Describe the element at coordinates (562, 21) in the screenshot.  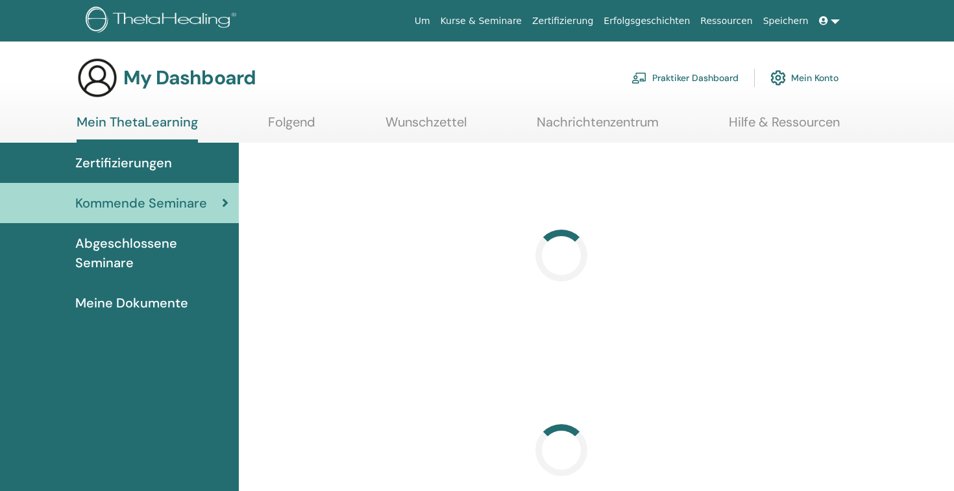
I see `a: Zertifizierung` at that location.